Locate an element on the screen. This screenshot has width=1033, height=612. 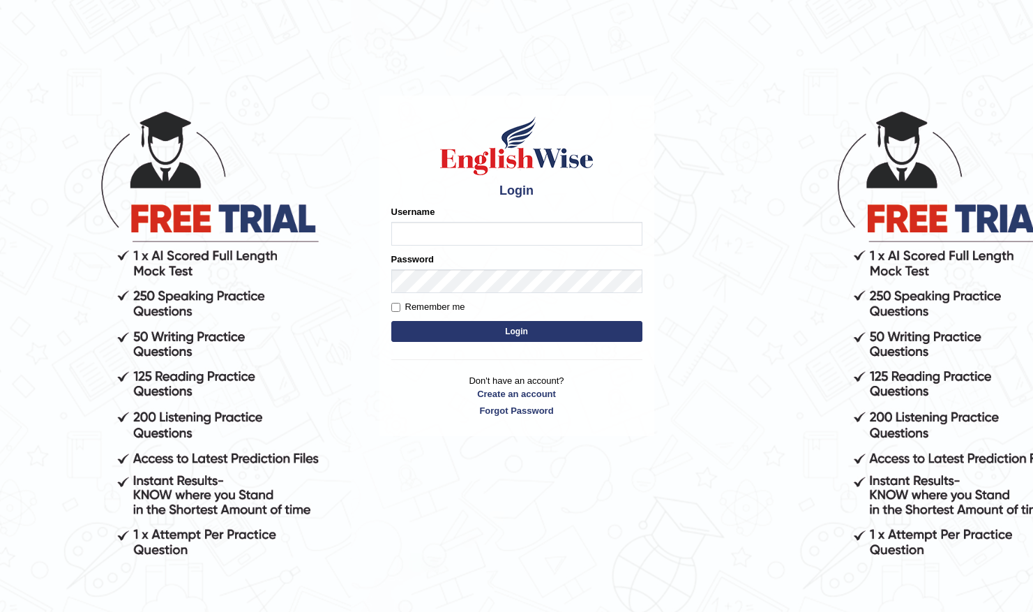
input: Remember me is located at coordinates (396, 307).